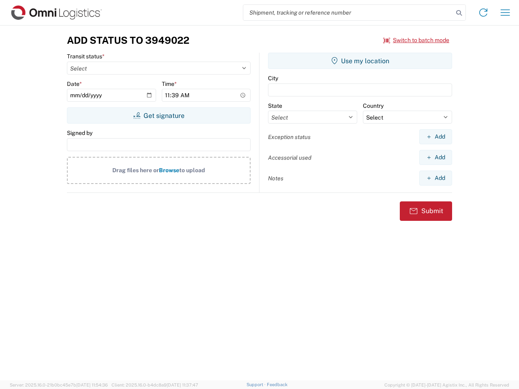 This screenshot has height=389, width=519. Describe the element at coordinates (169, 170) in the screenshot. I see `span: Browse` at that location.